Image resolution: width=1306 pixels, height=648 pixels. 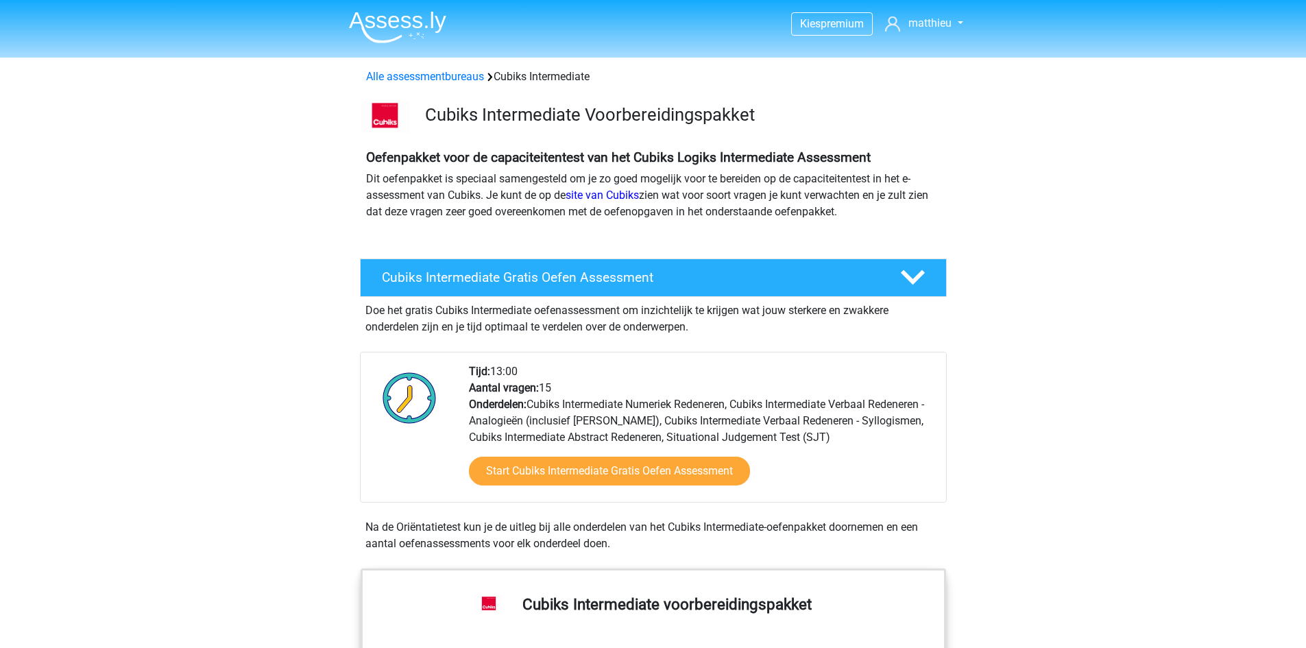 I want to click on b: Onderdelen:, so click(x=498, y=404).